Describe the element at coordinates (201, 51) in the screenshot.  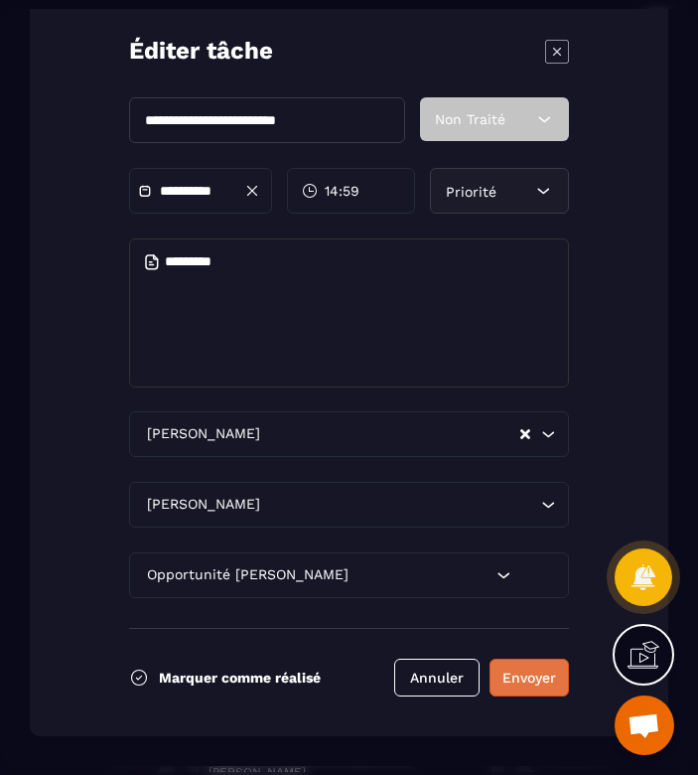
I see `p: Éditer tâche` at that location.